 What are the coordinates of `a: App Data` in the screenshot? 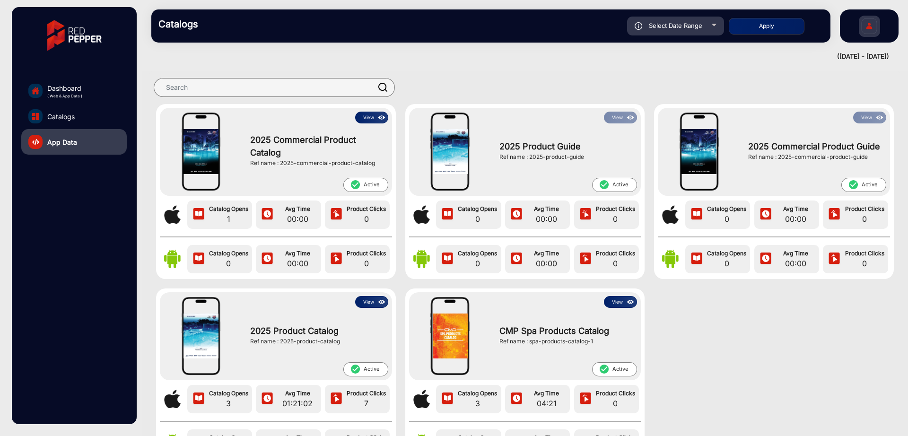 It's located at (74, 142).